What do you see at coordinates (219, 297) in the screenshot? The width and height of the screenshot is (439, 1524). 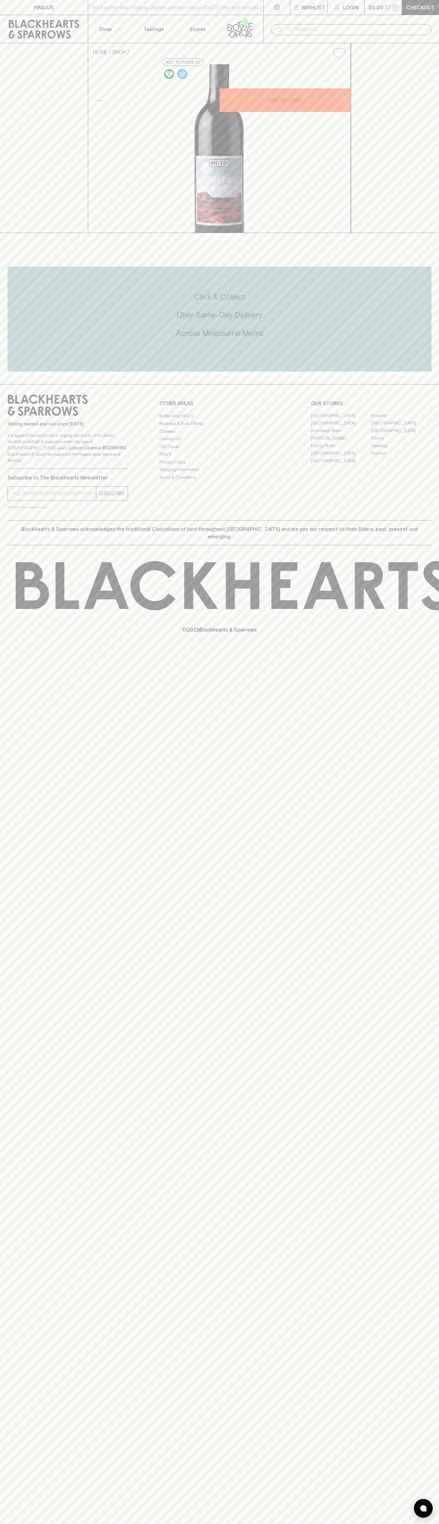 I see `h5: Click & Collect` at bounding box center [219, 297].